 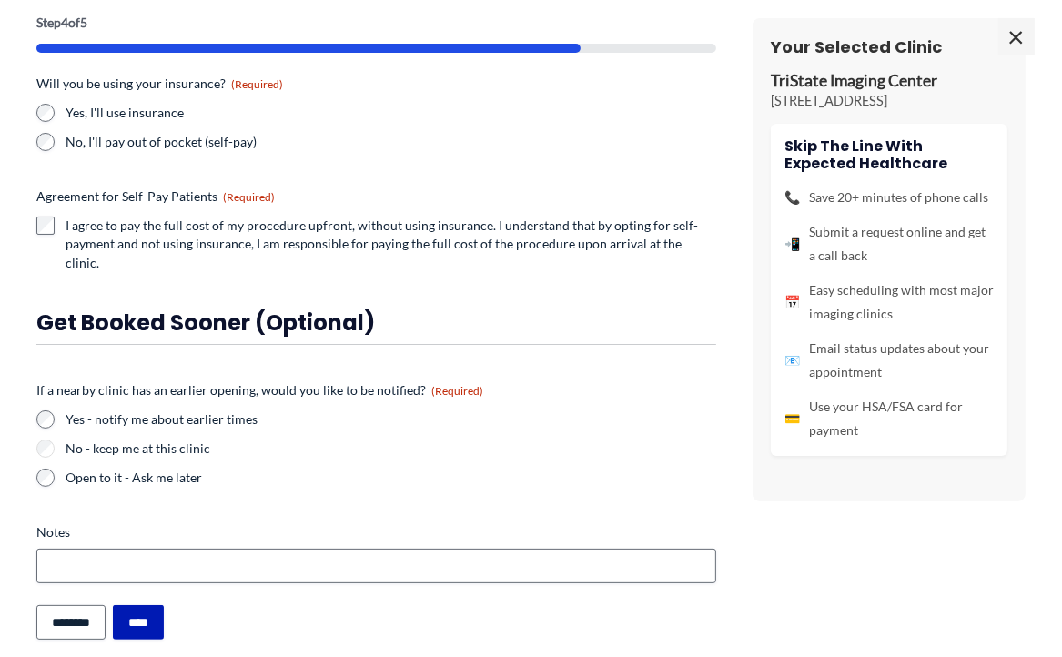 What do you see at coordinates (156, 197) in the screenshot?
I see `legend: Agreement for Self-Pay Patients` at bounding box center [156, 197].